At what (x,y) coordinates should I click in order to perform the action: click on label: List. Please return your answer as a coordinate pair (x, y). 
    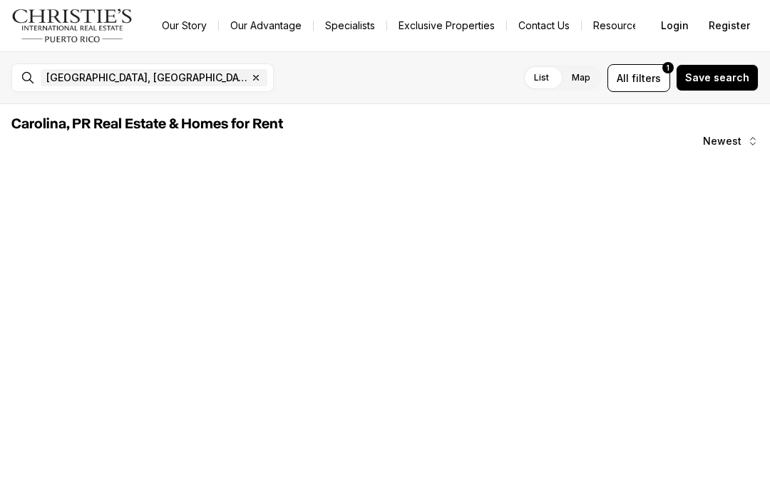
    Looking at the image, I should click on (541, 78).